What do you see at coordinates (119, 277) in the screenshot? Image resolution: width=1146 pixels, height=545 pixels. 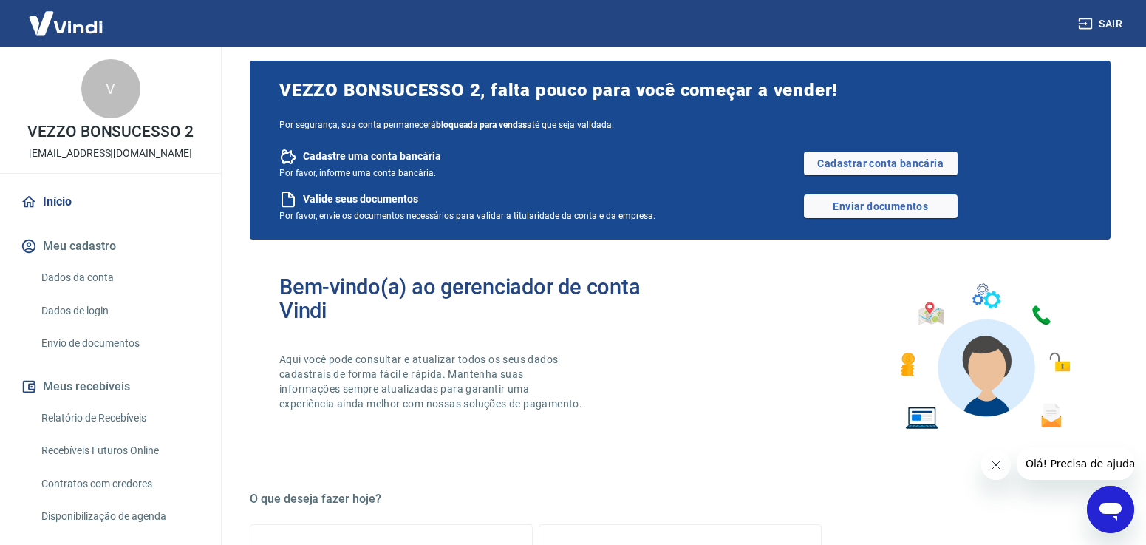 I see `a: Dados da conta` at bounding box center [119, 277].